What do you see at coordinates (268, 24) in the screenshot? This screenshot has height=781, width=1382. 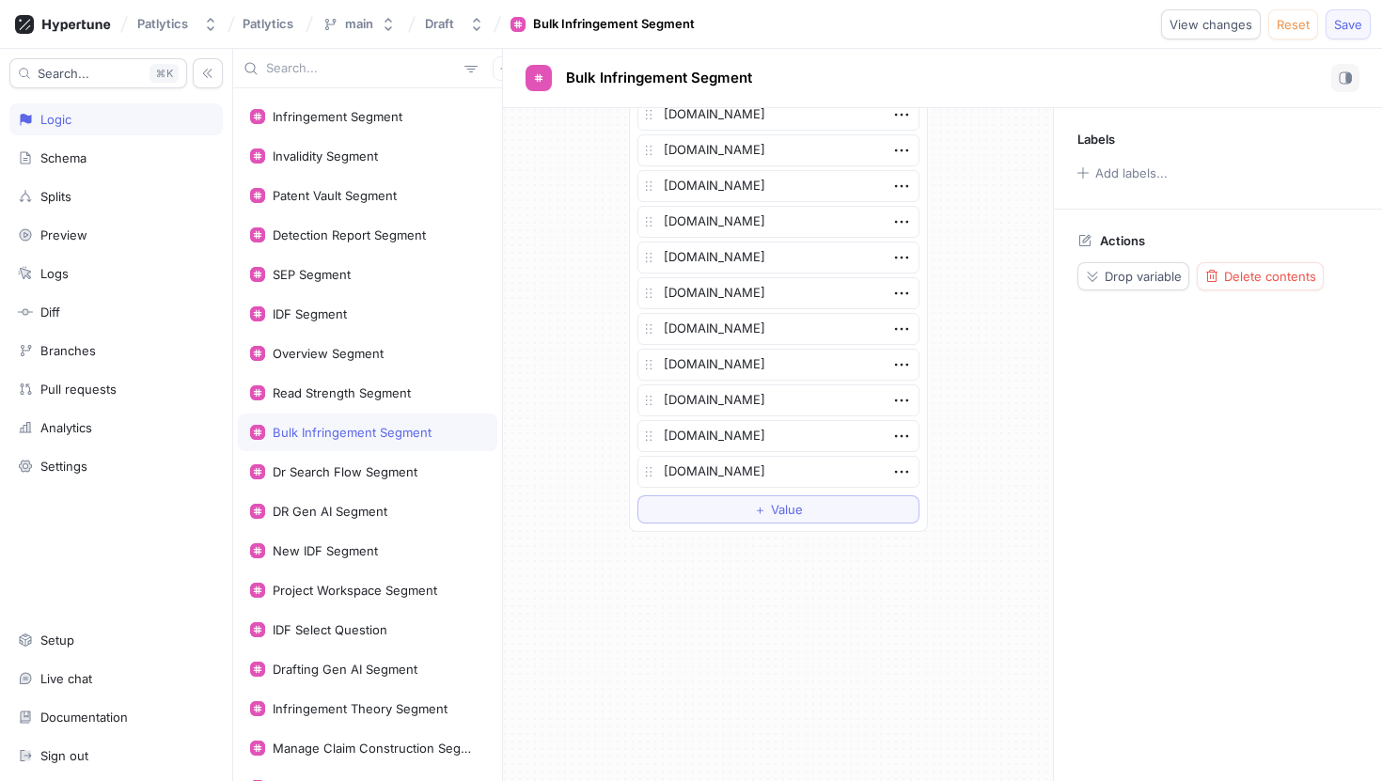 I see `span: Patlytics` at bounding box center [268, 24].